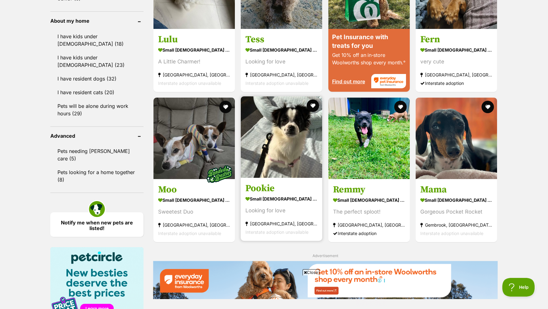  Describe the element at coordinates (325, 255) in the screenshot. I see `span: Advertisement` at that location.